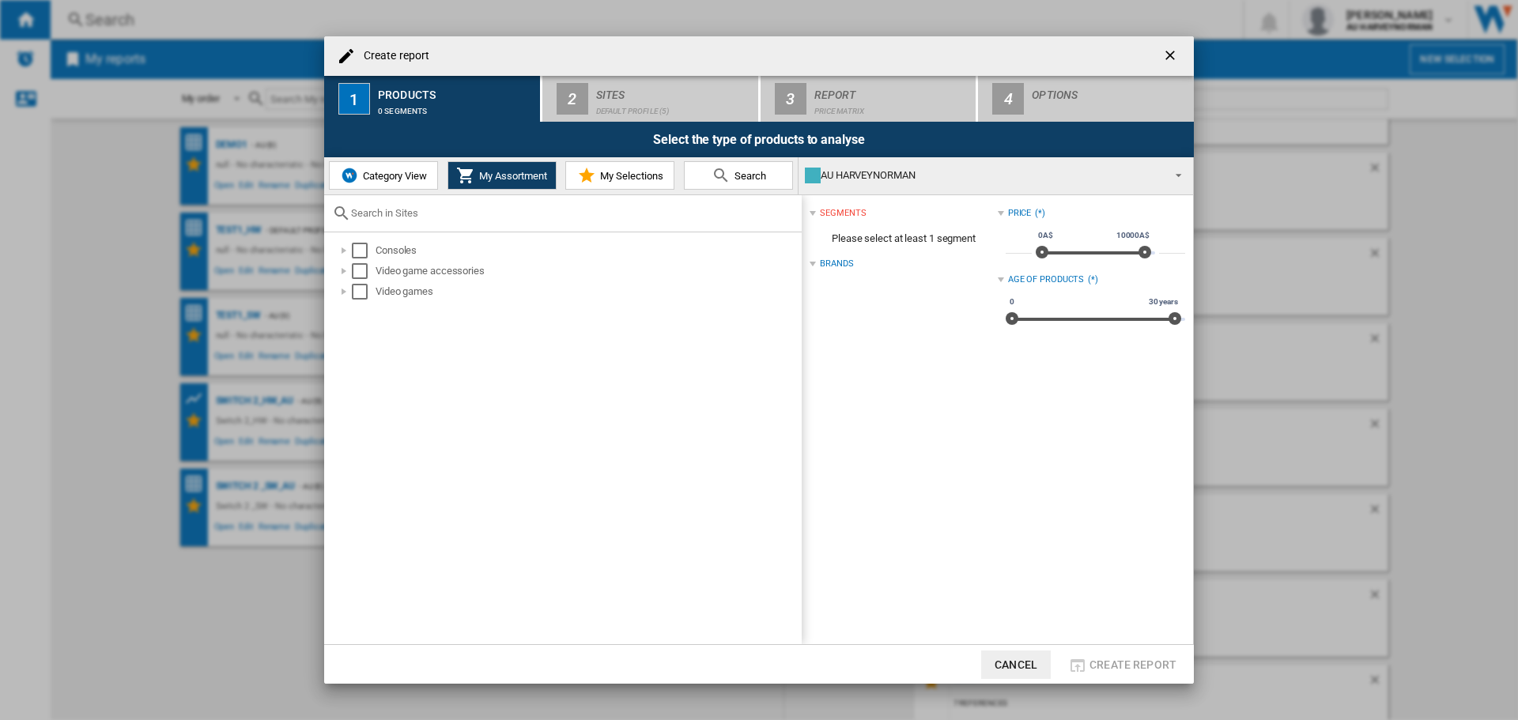 This screenshot has height=720, width=1518. I want to click on div: Age of products, so click(1046, 280).